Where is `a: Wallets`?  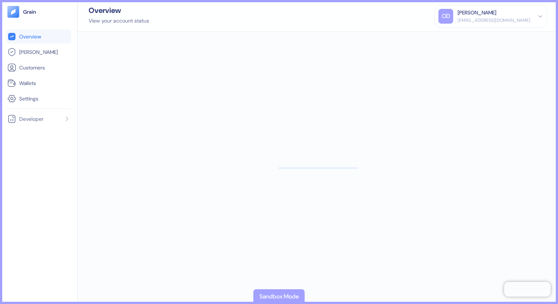
a: Wallets is located at coordinates (38, 83).